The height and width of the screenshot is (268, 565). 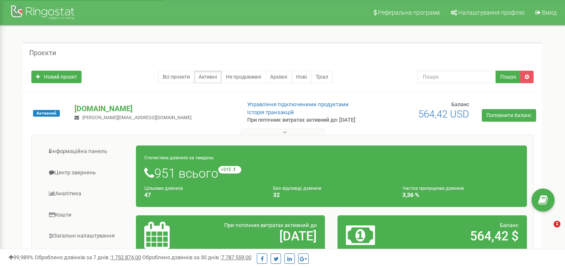 What do you see at coordinates (229, 170) in the screenshot?
I see `small: +215` at bounding box center [229, 170].